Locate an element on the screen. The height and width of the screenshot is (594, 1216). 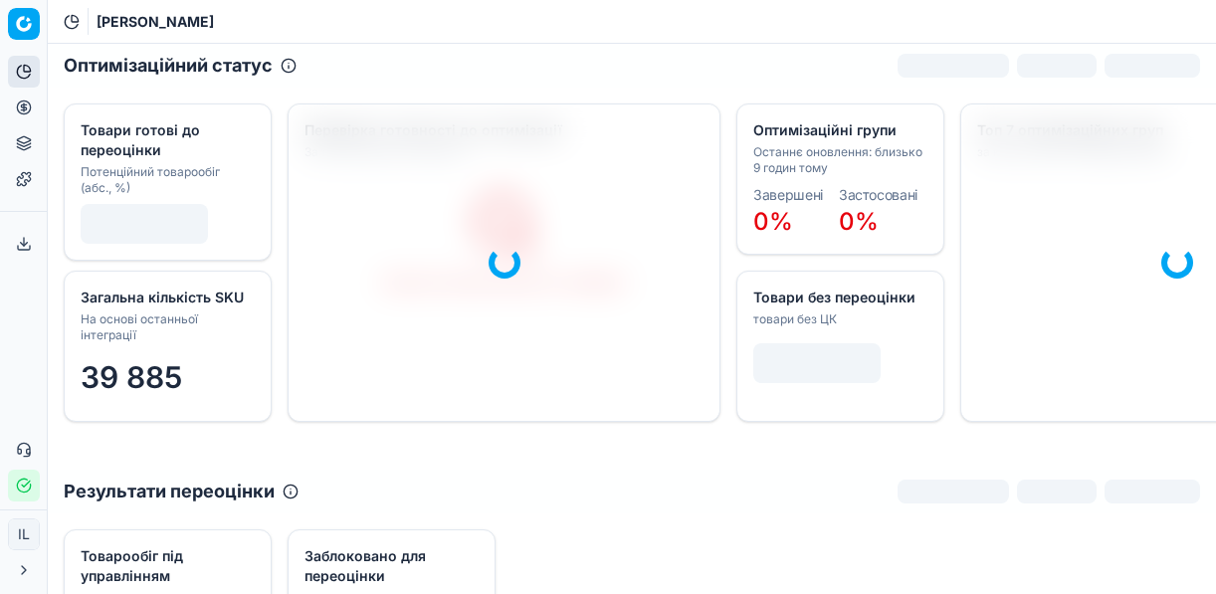
div: Заблоковано для переоцінки is located at coordinates (389, 566).